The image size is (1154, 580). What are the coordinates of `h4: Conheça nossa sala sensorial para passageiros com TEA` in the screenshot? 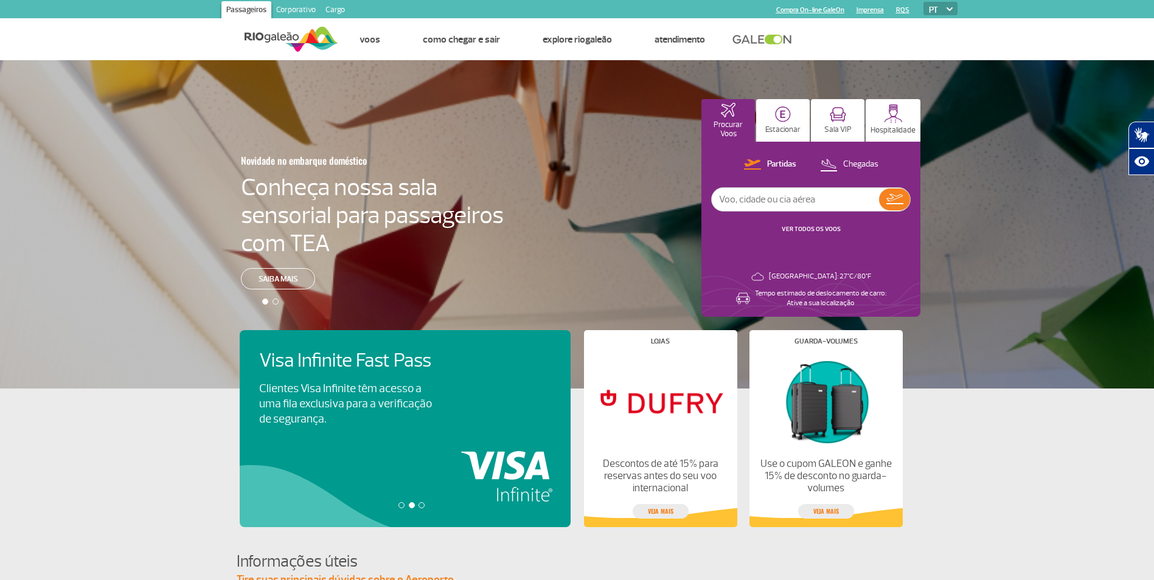 It's located at (372, 215).